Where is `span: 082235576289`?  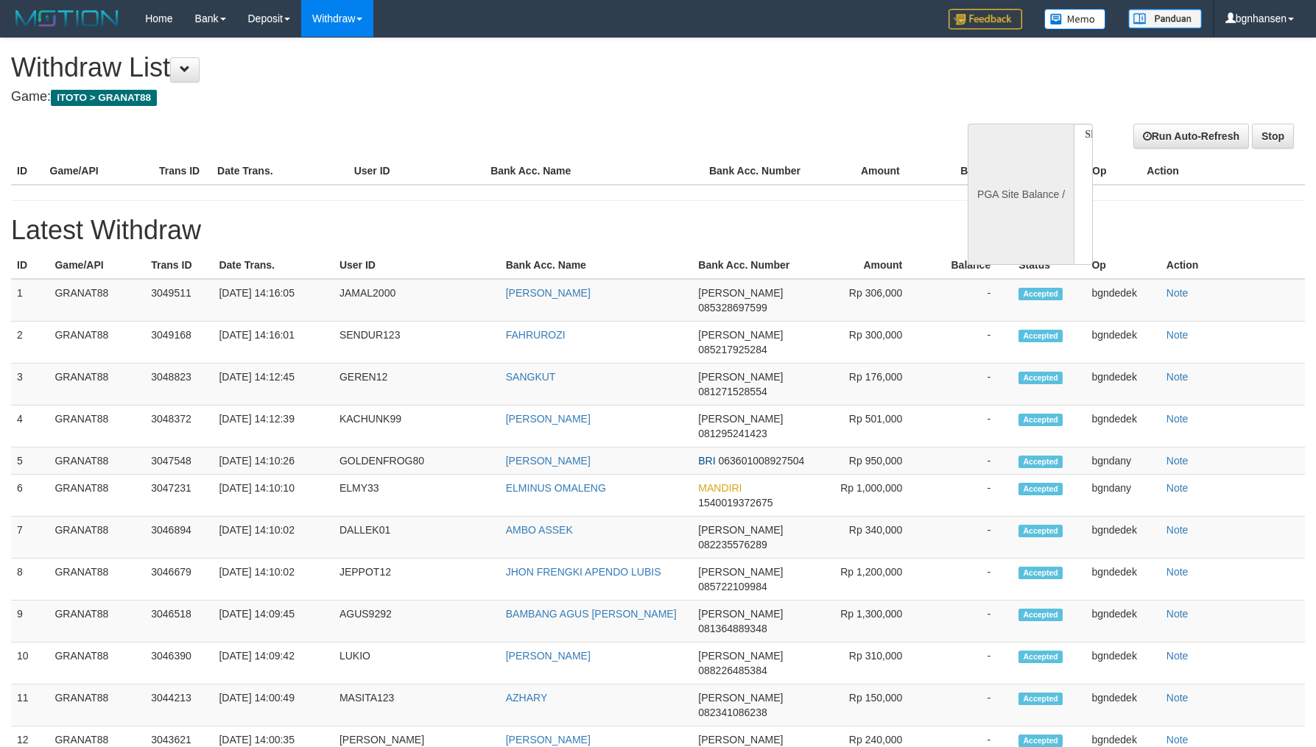 span: 082235576289 is located at coordinates (732, 545).